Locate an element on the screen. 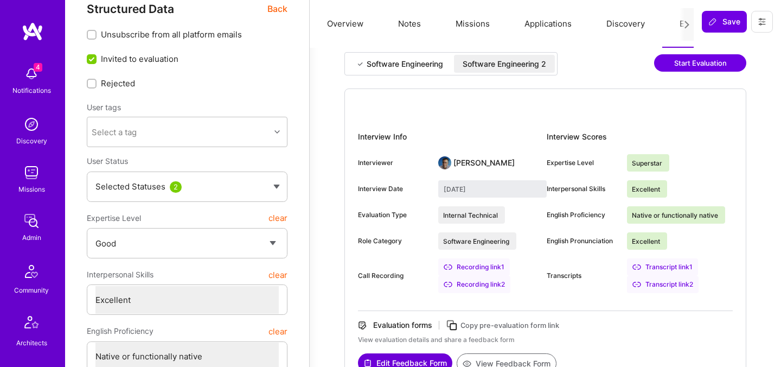 Image resolution: width=781 pixels, height=367 pixels. span: Invited to evaluation is located at coordinates (139, 59).